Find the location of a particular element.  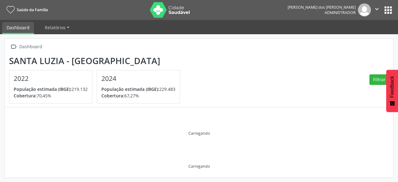

p: 67,27% is located at coordinates (139, 96).